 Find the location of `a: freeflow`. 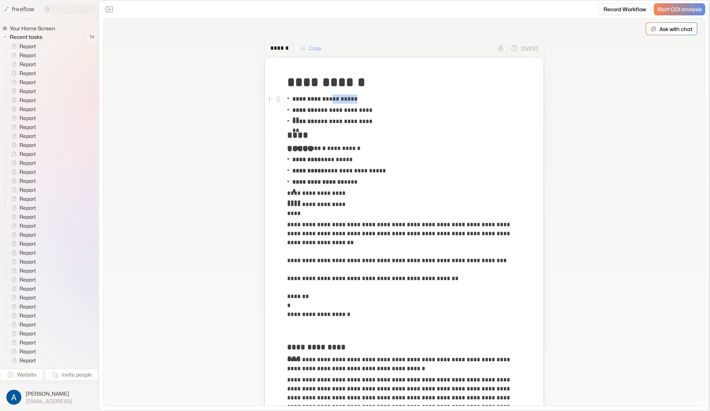

a: freeflow is located at coordinates (19, 9).